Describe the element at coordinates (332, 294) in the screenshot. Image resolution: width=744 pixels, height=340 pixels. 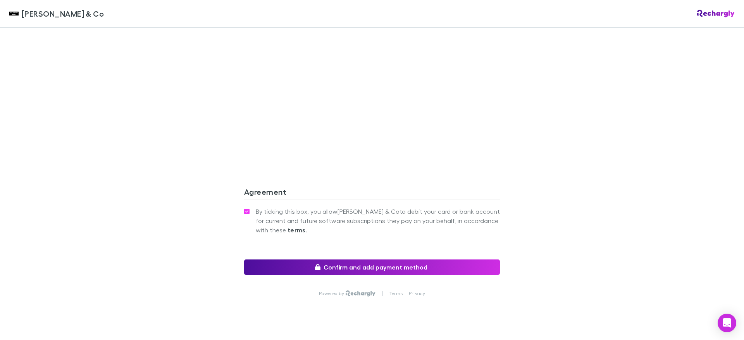
I see `p: Powered by` at that location.